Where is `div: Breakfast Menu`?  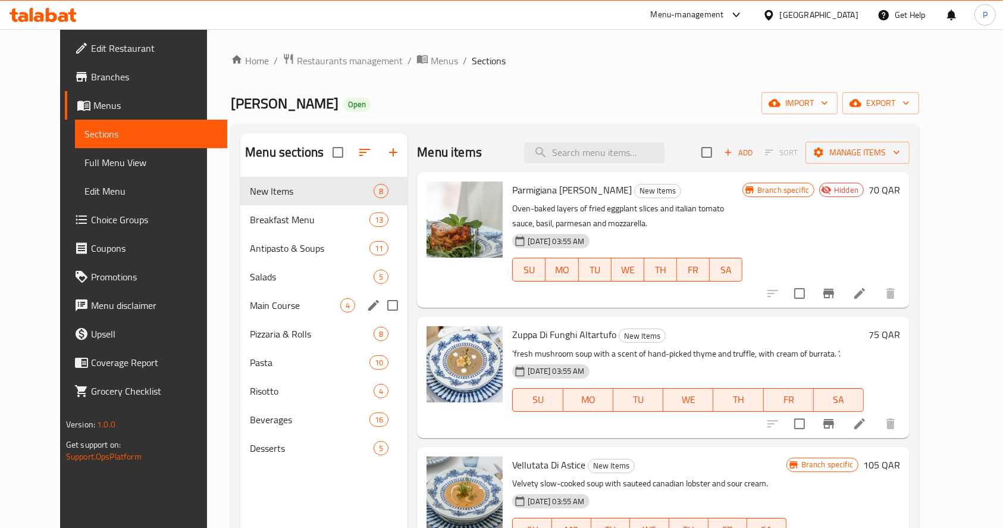
div: Breakfast Menu is located at coordinates (309, 220).